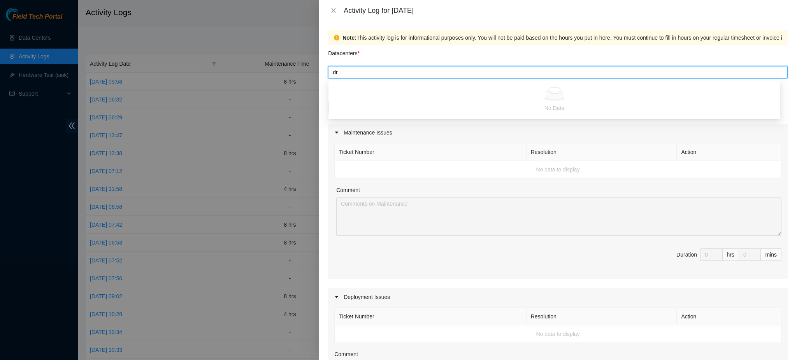 This screenshot has height=360, width=797. Describe the element at coordinates (687, 255) in the screenshot. I see `div: Duration` at that location.